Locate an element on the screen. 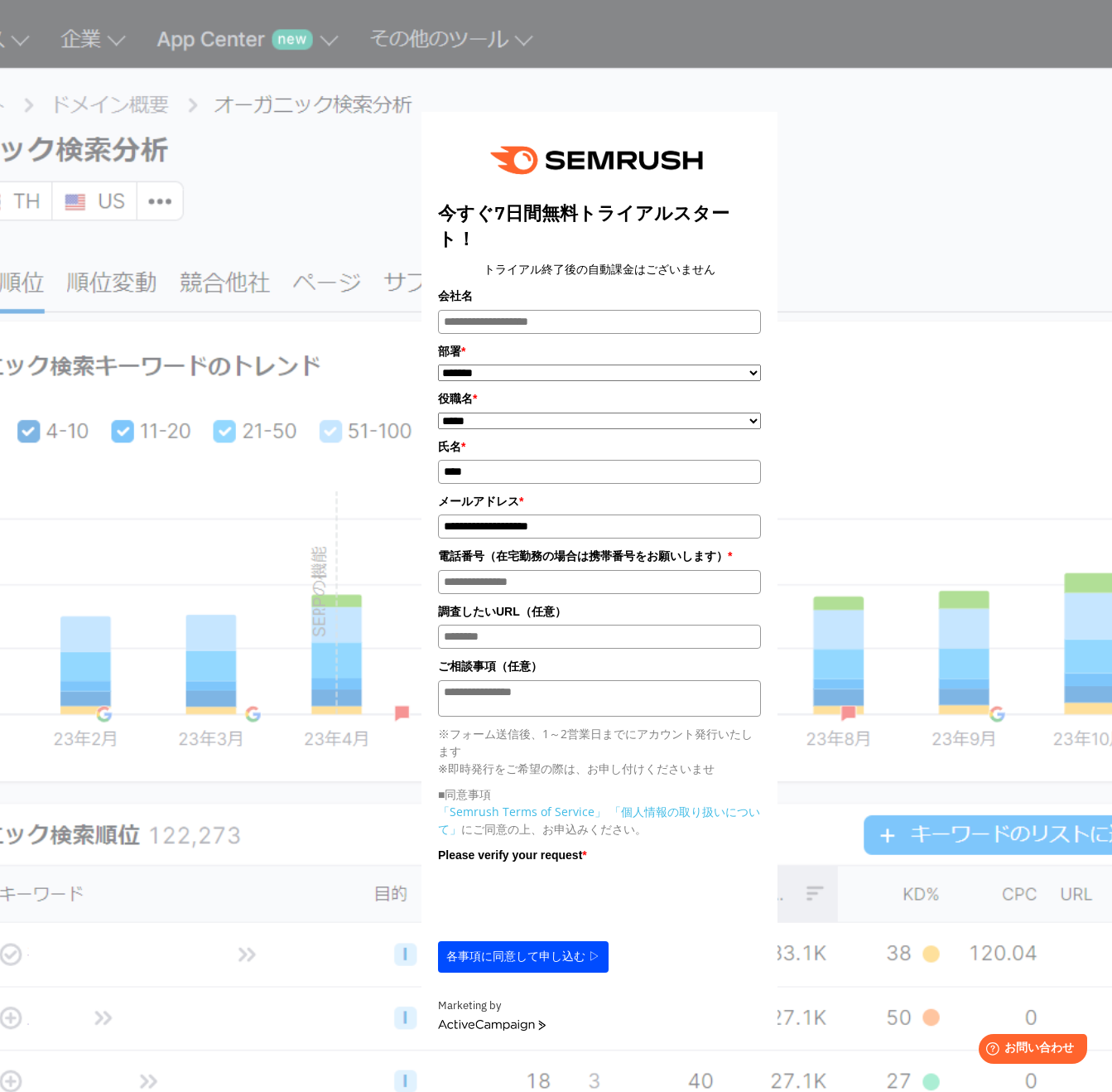 Image resolution: width=1112 pixels, height=1092 pixels. label: 部署 is located at coordinates (600, 351).